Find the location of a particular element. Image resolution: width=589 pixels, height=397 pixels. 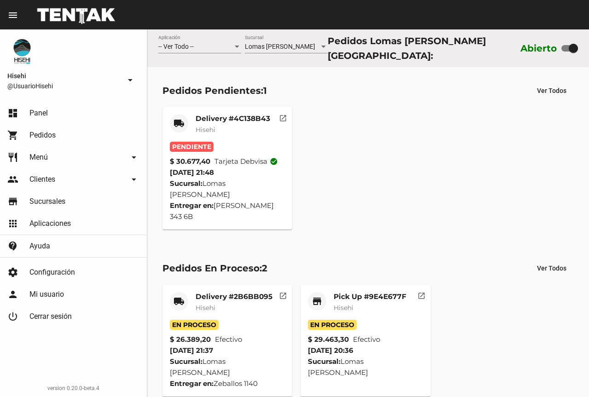

strong: $ 29.463,30 is located at coordinates (328, 340).